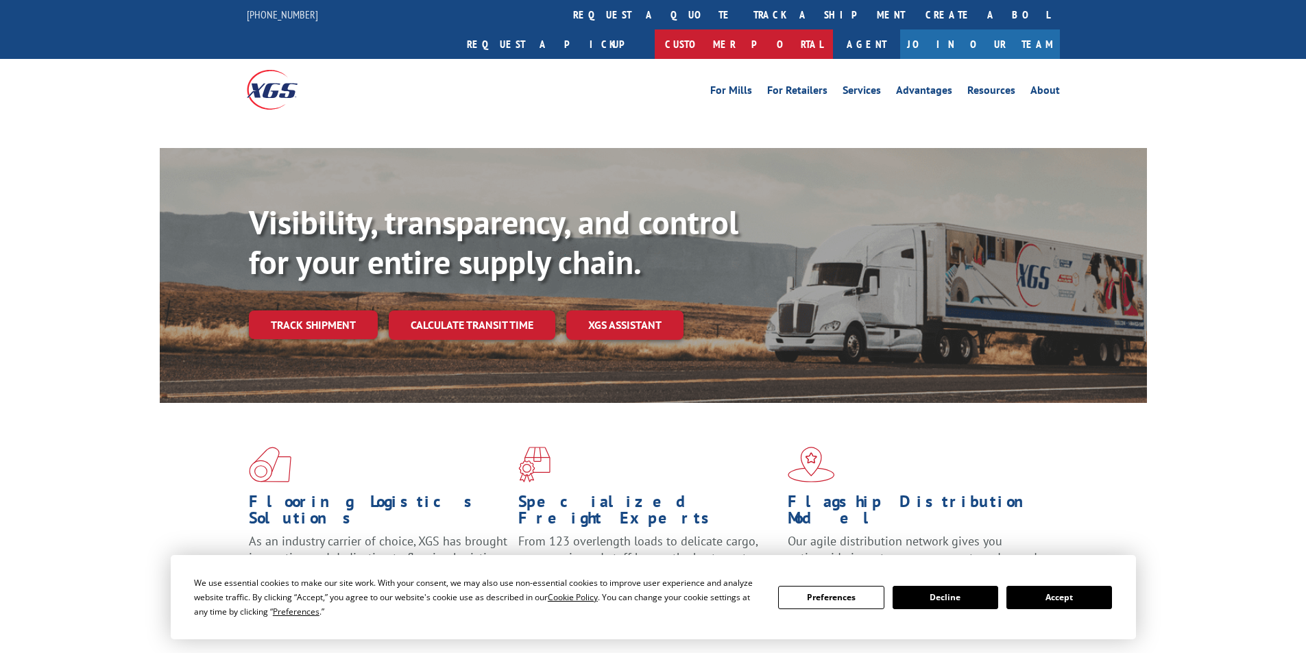 Image resolution: width=1306 pixels, height=653 pixels. I want to click on button: Decline, so click(945, 598).